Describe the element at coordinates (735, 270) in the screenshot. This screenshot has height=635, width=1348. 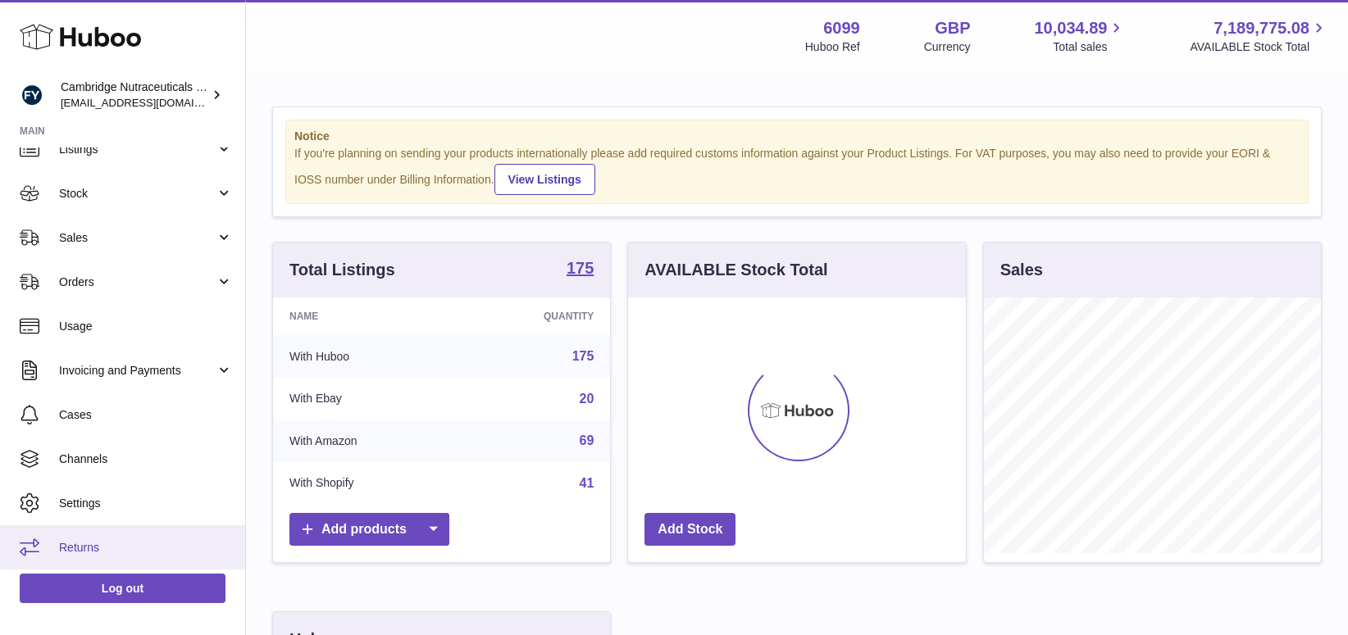
I see `h3: AVAILABLE Stock Total` at that location.